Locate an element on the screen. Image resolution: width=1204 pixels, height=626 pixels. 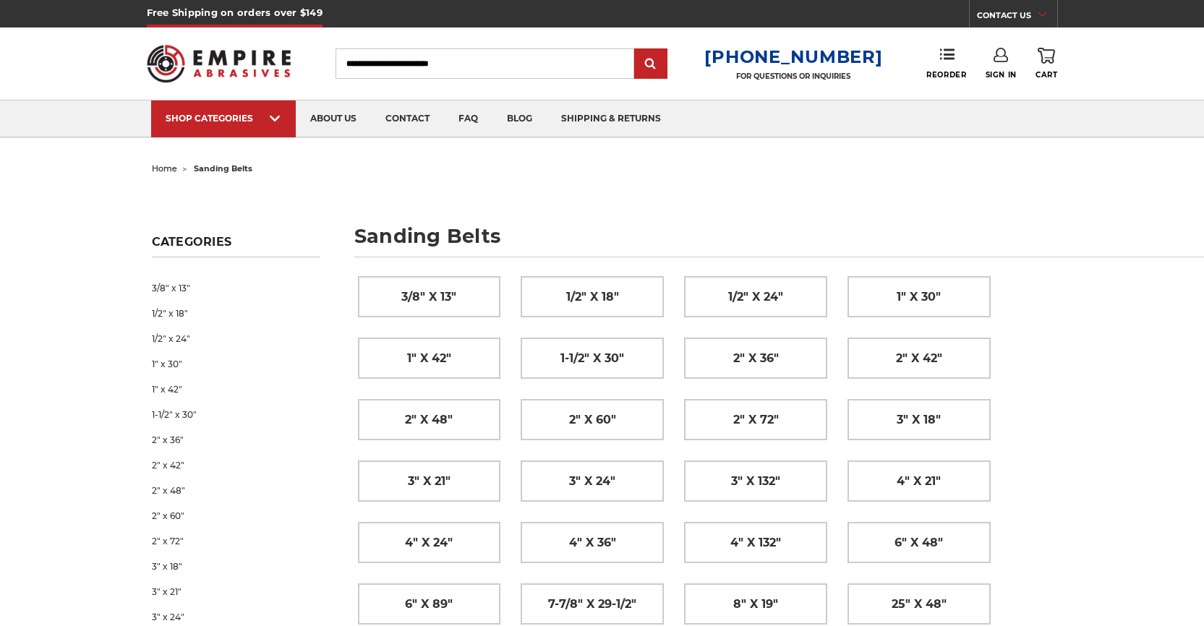
input: Submit is located at coordinates (651, 64).